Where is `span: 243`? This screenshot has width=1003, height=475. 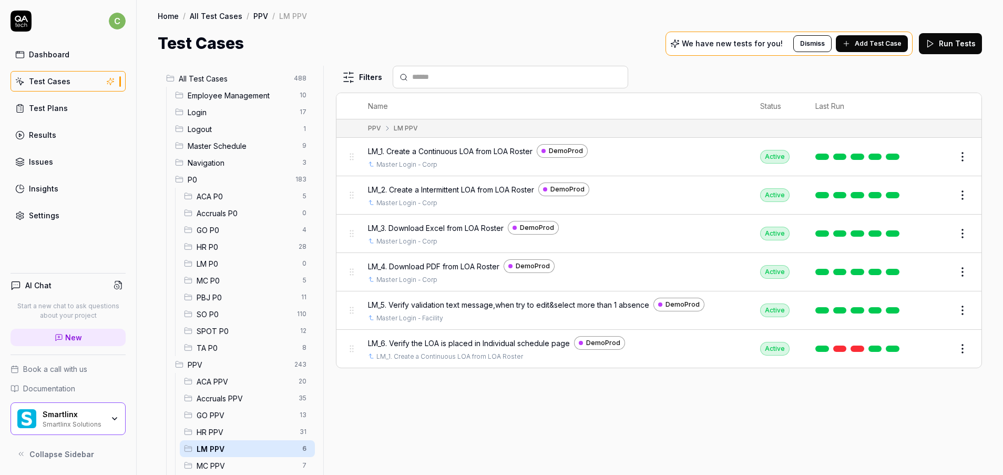
span: 243 is located at coordinates (300, 364).